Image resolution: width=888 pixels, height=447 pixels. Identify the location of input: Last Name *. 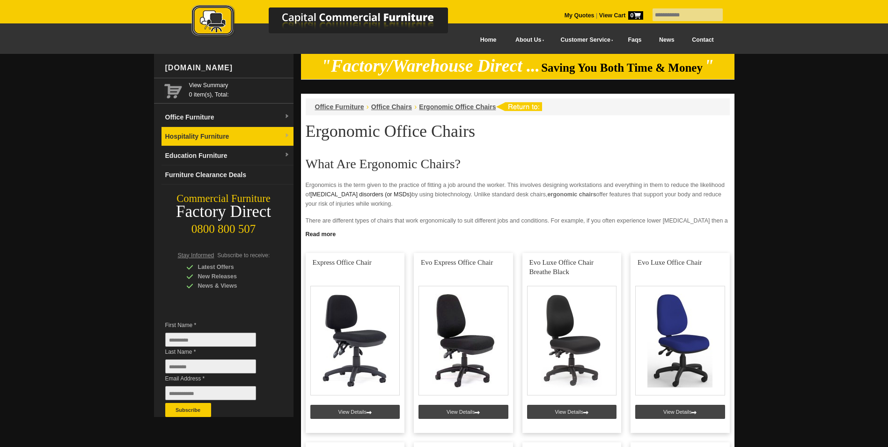
(211, 366).